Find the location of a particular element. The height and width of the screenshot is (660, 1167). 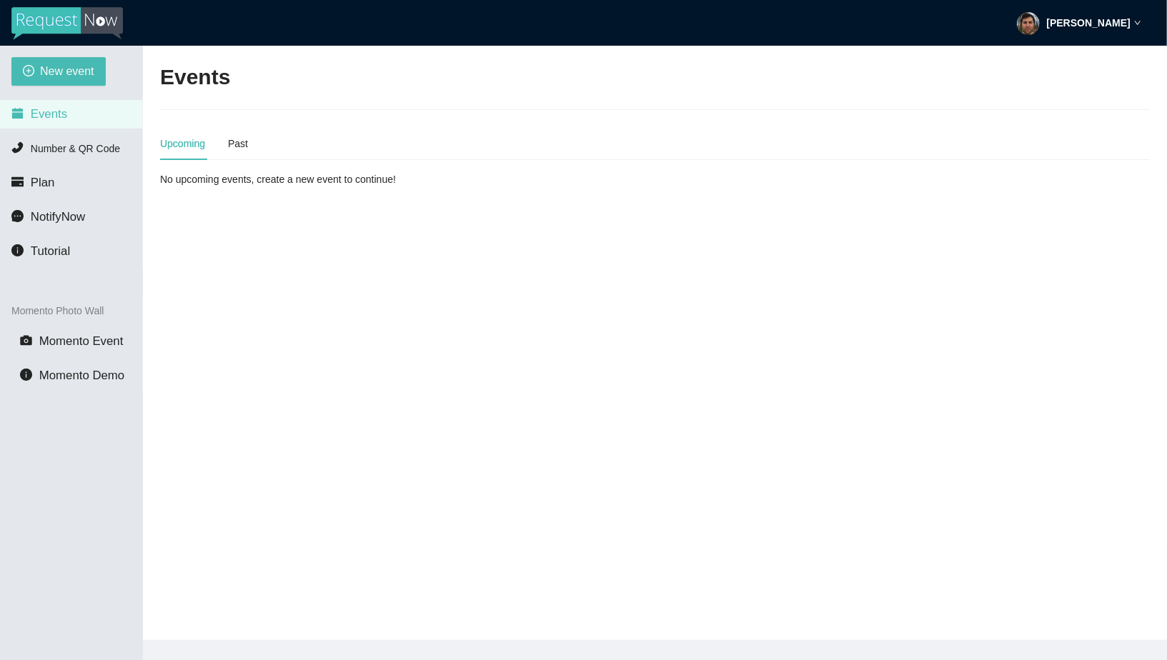

div: No upcoming events, create a new event to continue! is located at coordinates (321, 179).